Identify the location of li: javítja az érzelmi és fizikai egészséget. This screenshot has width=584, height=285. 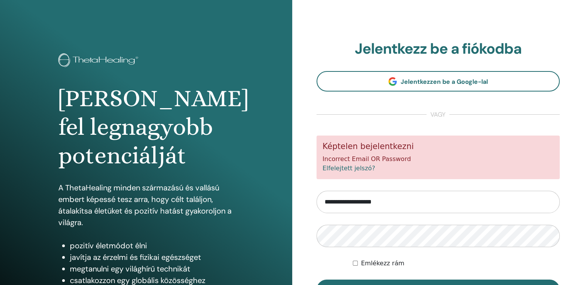
(152, 257).